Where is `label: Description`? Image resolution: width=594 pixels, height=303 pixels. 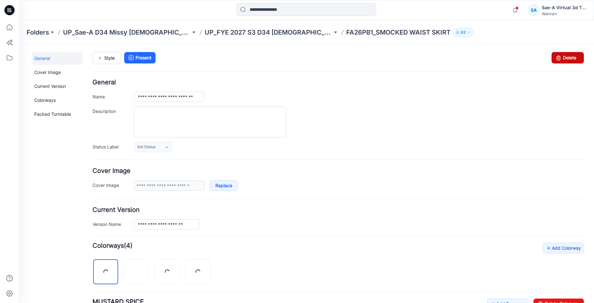 label: Description is located at coordinates (91, 67).